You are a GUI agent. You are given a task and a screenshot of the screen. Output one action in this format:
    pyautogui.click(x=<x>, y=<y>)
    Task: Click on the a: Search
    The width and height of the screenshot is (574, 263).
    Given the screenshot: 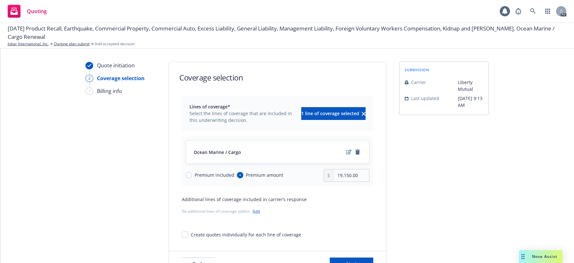 What is the action you would take?
    pyautogui.click(x=533, y=11)
    